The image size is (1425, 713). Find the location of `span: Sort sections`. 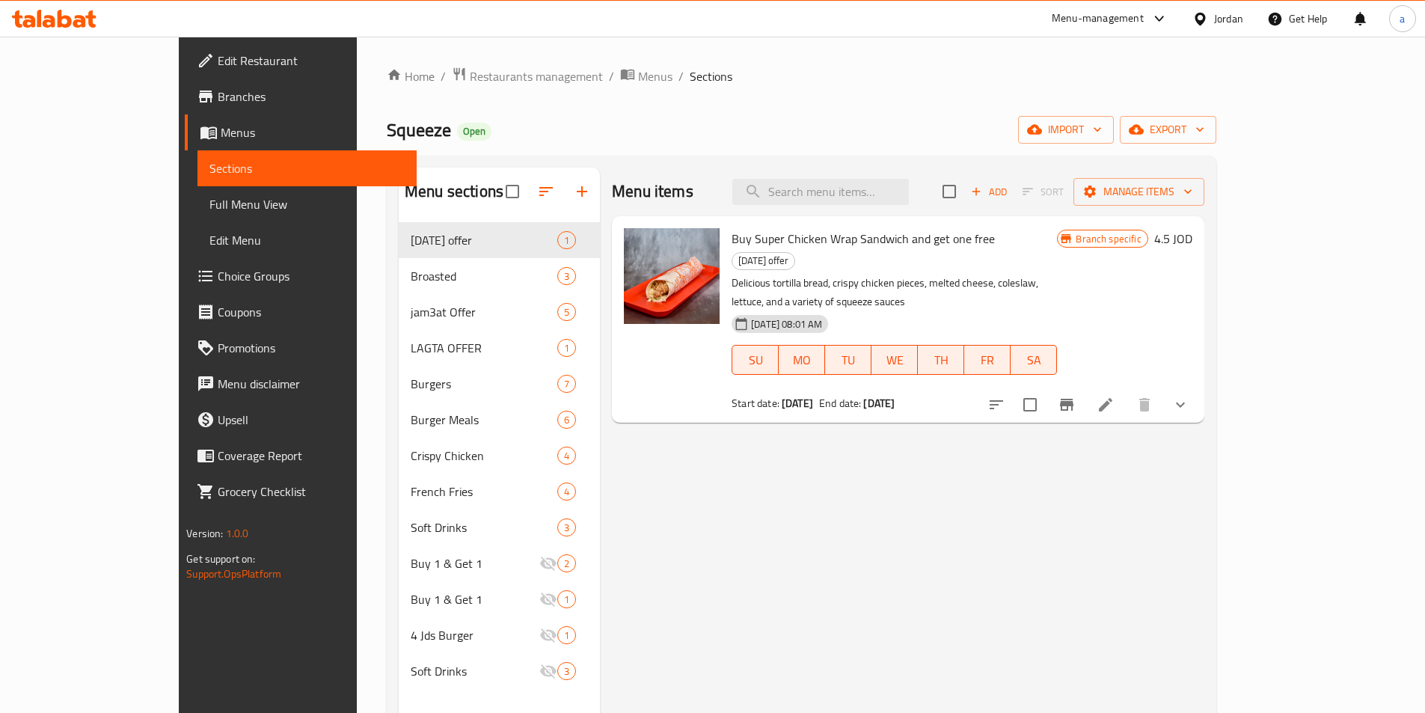

span: Sort sections is located at coordinates (546, 192).